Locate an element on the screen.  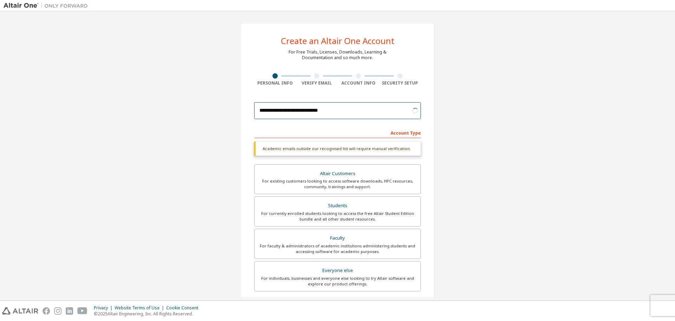
div: Security Setup is located at coordinates (400, 83).